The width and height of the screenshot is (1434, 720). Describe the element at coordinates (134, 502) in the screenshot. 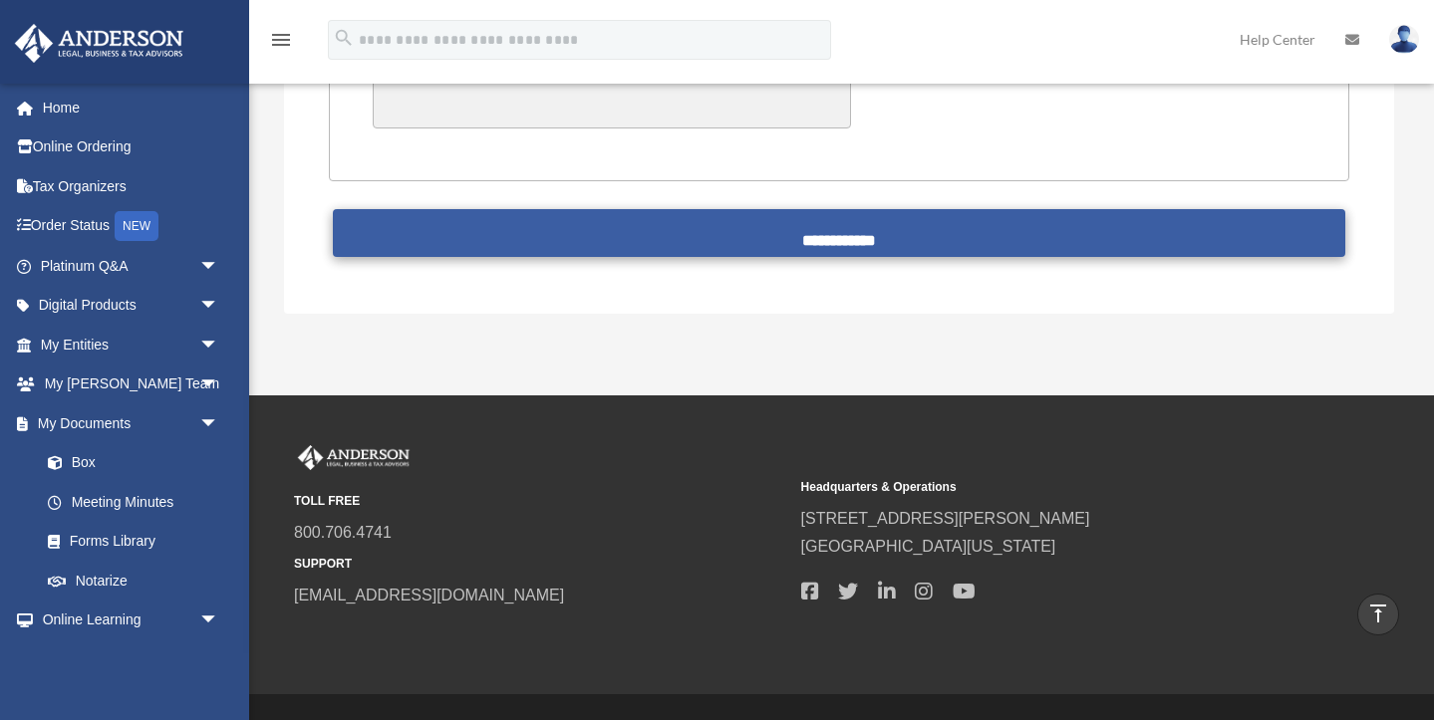

I see `a: Meeting Minutes` at that location.